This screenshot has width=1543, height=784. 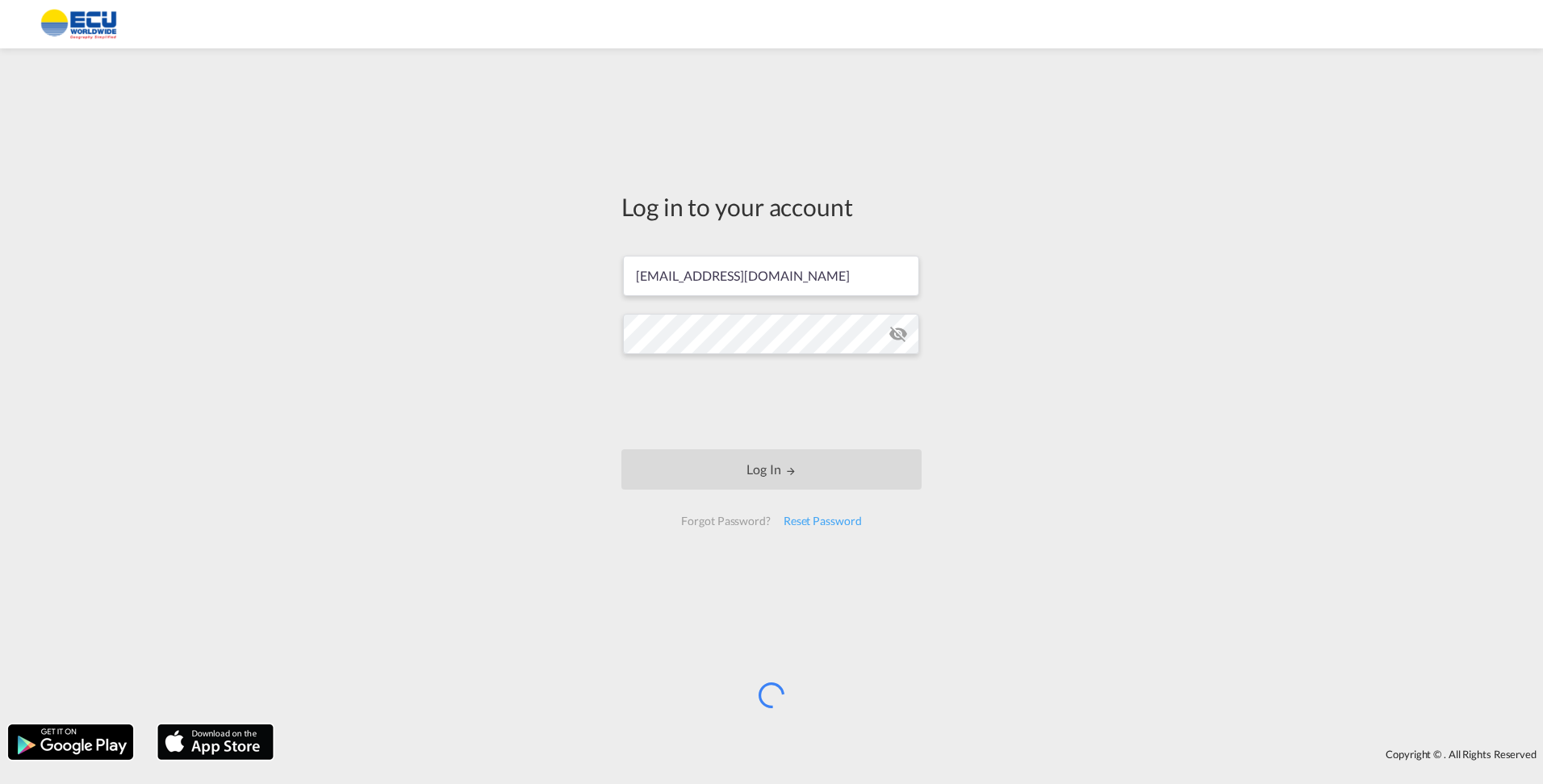 What do you see at coordinates (822, 521) in the screenshot?
I see `div: Reset Password` at bounding box center [822, 521].